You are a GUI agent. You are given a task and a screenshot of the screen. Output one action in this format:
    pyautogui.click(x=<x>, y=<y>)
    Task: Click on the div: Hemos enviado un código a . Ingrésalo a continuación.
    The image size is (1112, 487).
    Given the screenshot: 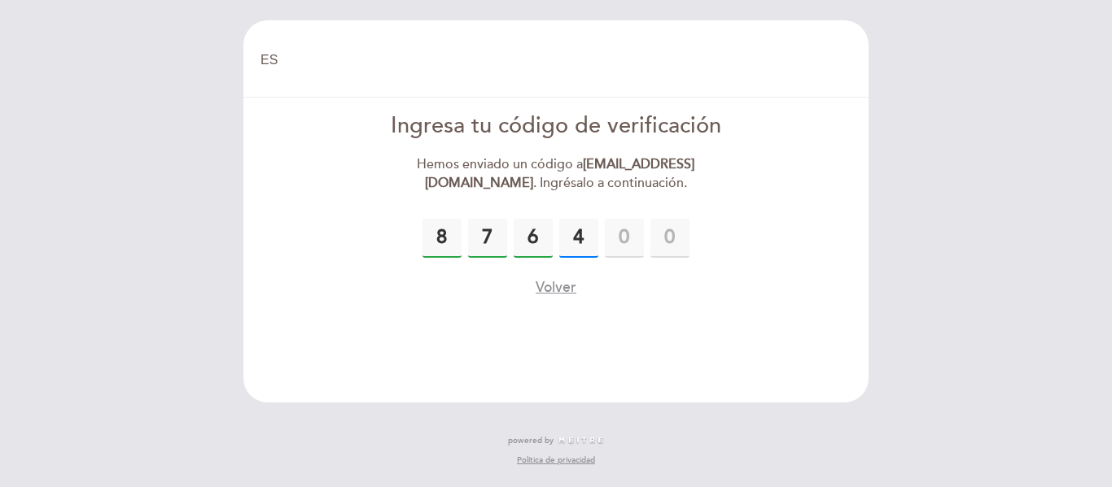 What is the action you would take?
    pyautogui.click(x=556, y=174)
    